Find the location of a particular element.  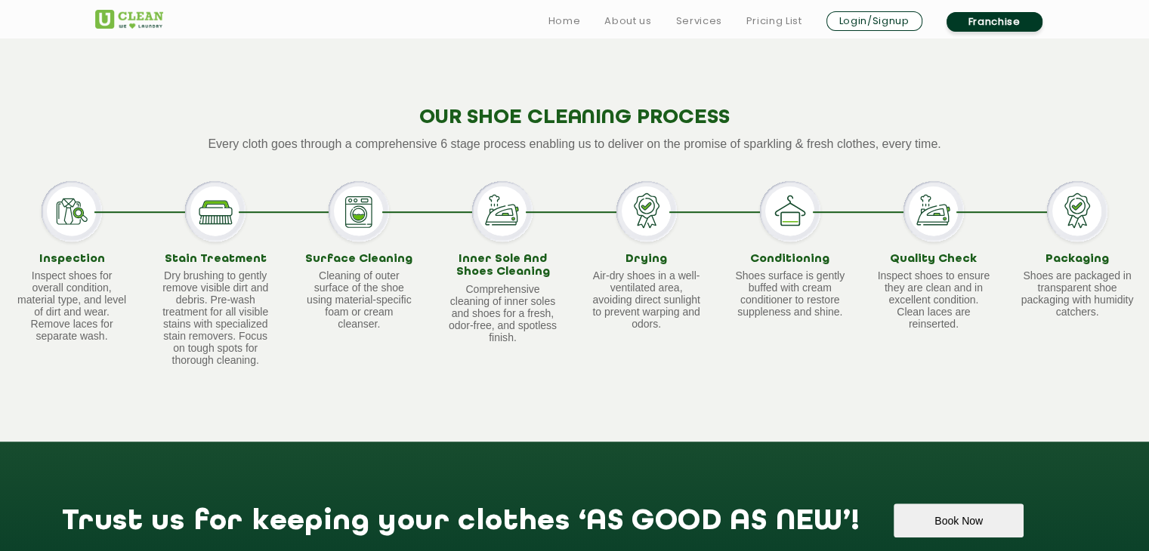

p: Air-dry shoes in a well-ventilated area, avoiding direct sunlight to prevent warping and odors. is located at coordinates (647, 300).